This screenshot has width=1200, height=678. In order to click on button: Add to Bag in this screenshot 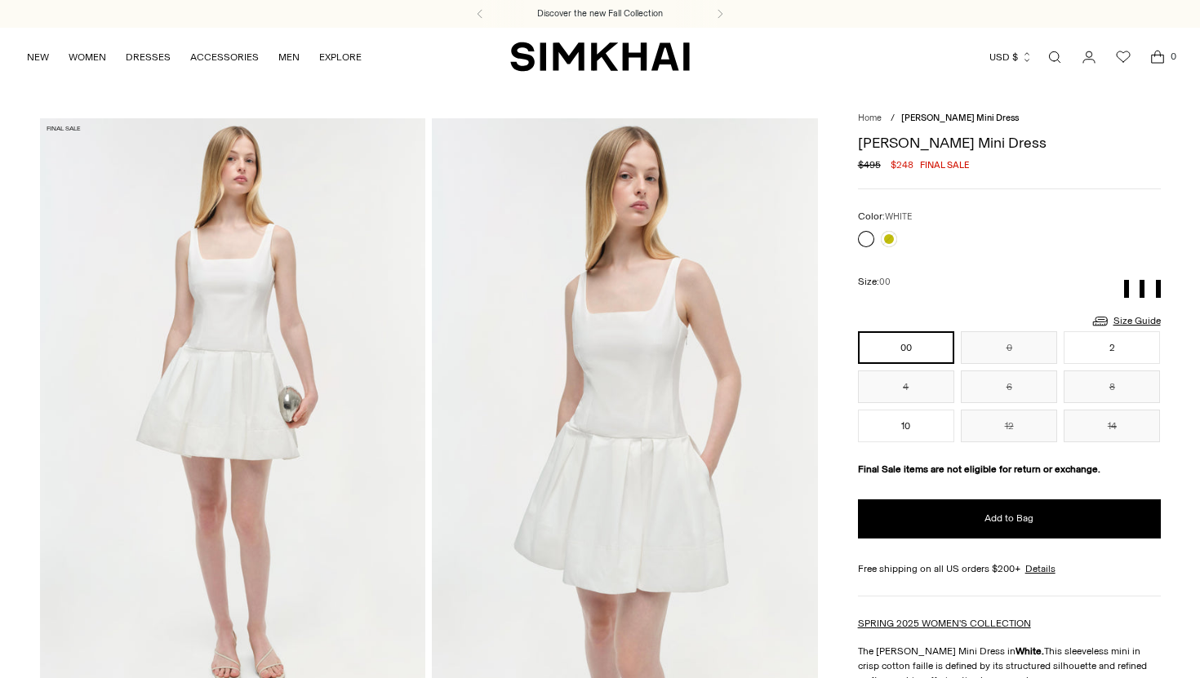, I will do `click(1009, 519)`.